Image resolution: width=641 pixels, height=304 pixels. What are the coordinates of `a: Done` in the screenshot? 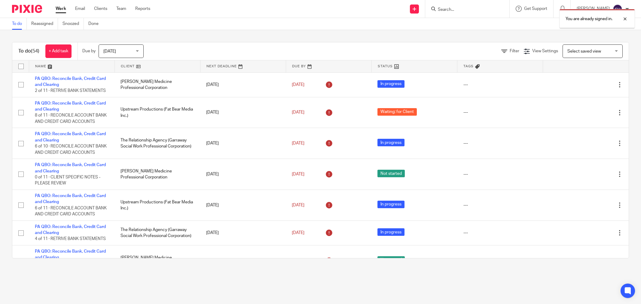 It's located at (96, 24).